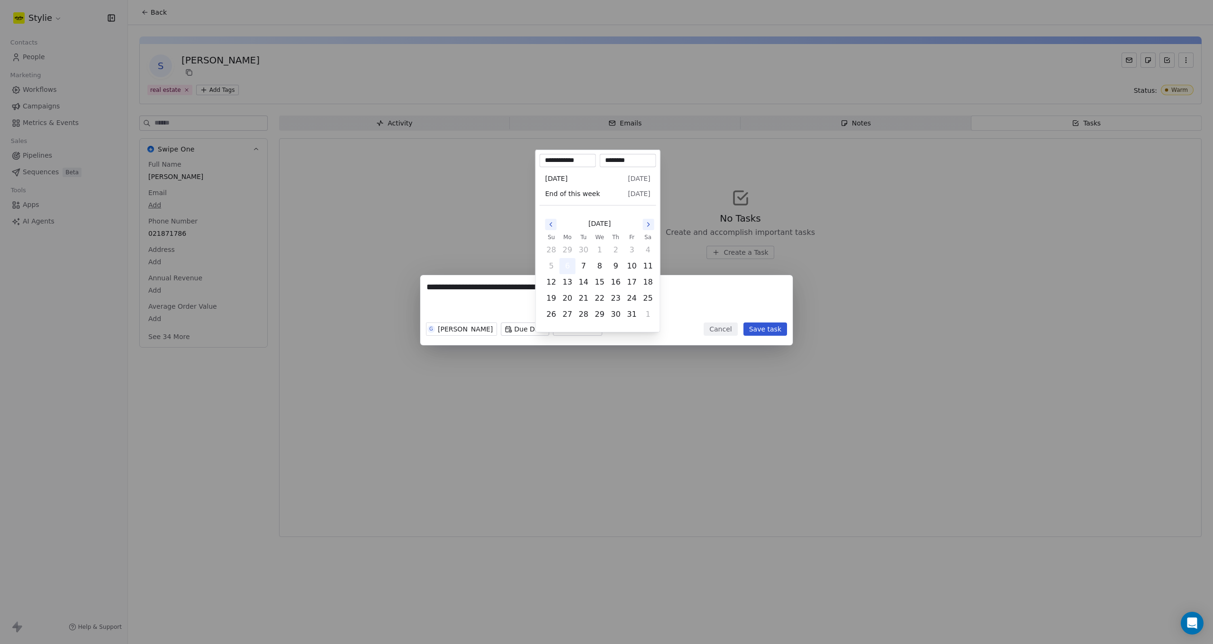  What do you see at coordinates (648, 250) in the screenshot?
I see `button: Saturday, October 4th, 2025` at bounding box center [648, 250].